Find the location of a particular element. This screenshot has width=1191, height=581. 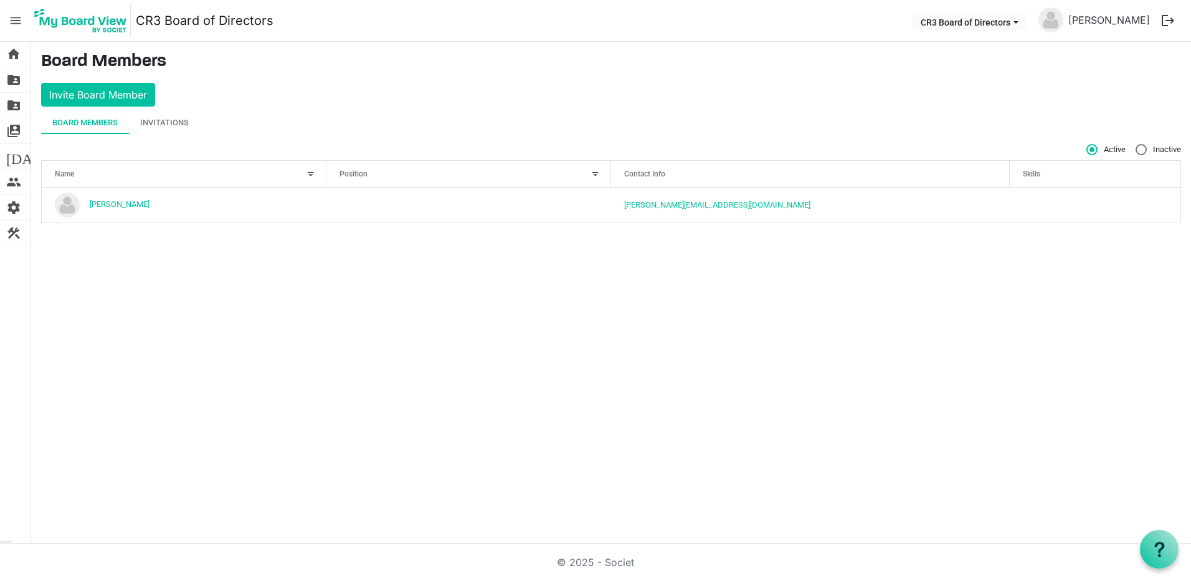

td: is template cell column header Skills is located at coordinates (1096, 205).